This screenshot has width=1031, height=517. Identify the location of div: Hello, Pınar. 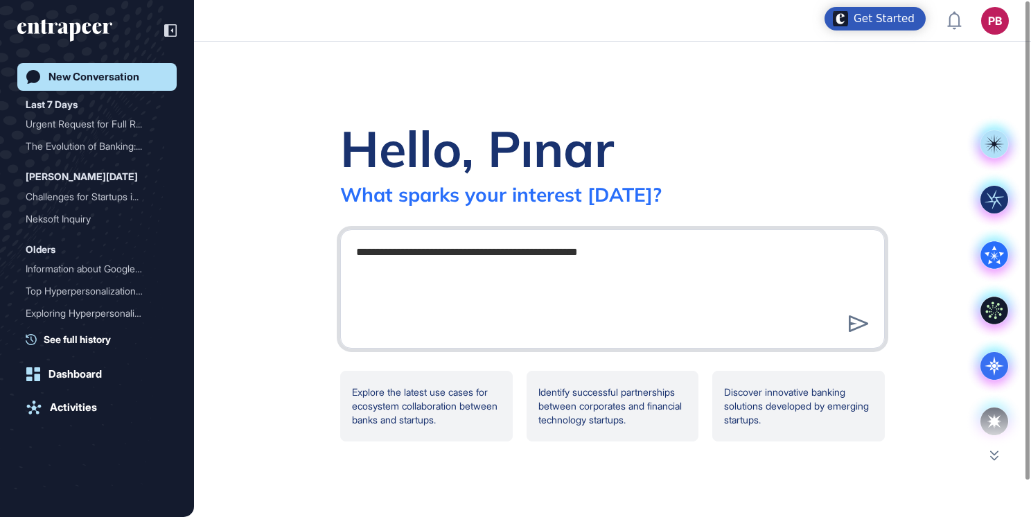
(477, 148).